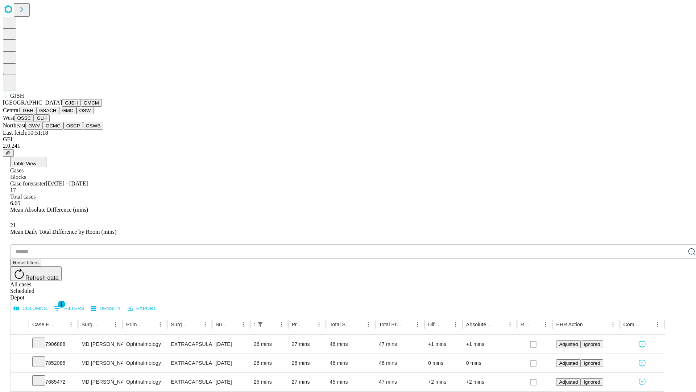 The height and width of the screenshot is (392, 696). Describe the element at coordinates (569, 324) in the screenshot. I see `div: EHR Action` at that location.